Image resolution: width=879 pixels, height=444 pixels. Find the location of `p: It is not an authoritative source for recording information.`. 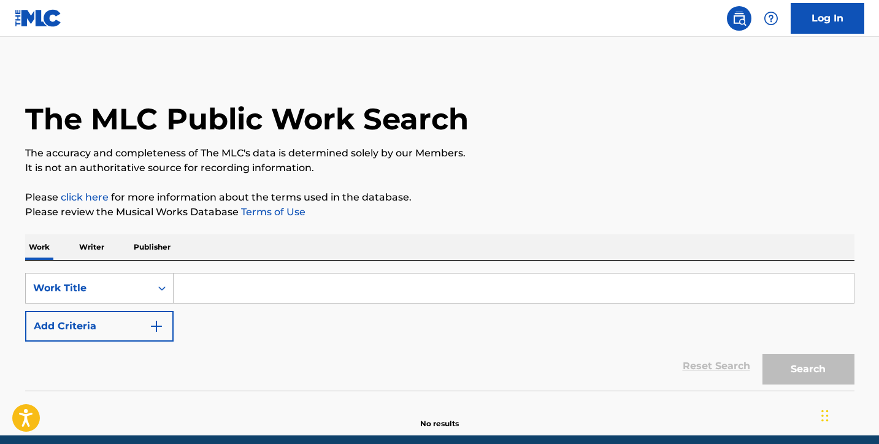

p: It is not an authoritative source for recording information. is located at coordinates (440, 168).